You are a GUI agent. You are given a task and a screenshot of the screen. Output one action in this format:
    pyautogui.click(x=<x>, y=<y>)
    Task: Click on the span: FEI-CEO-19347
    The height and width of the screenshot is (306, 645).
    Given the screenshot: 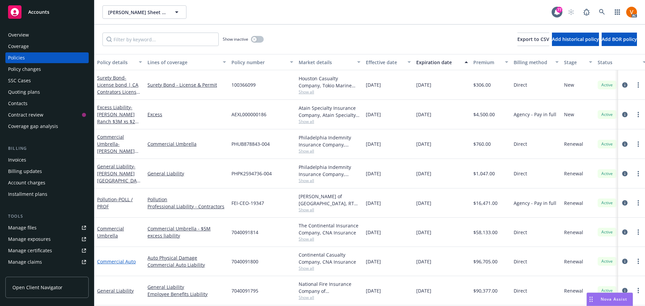 What is the action you would take?
    pyautogui.click(x=247, y=203)
    